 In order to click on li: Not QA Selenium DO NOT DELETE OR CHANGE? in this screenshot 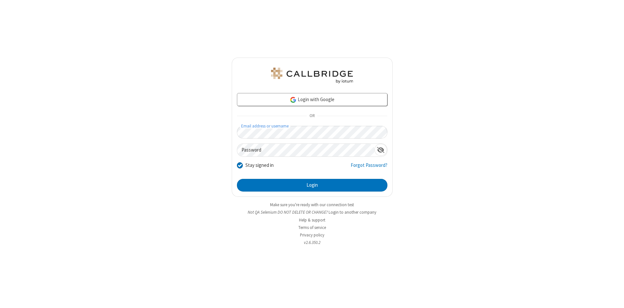, I will do `click(312, 212)`.